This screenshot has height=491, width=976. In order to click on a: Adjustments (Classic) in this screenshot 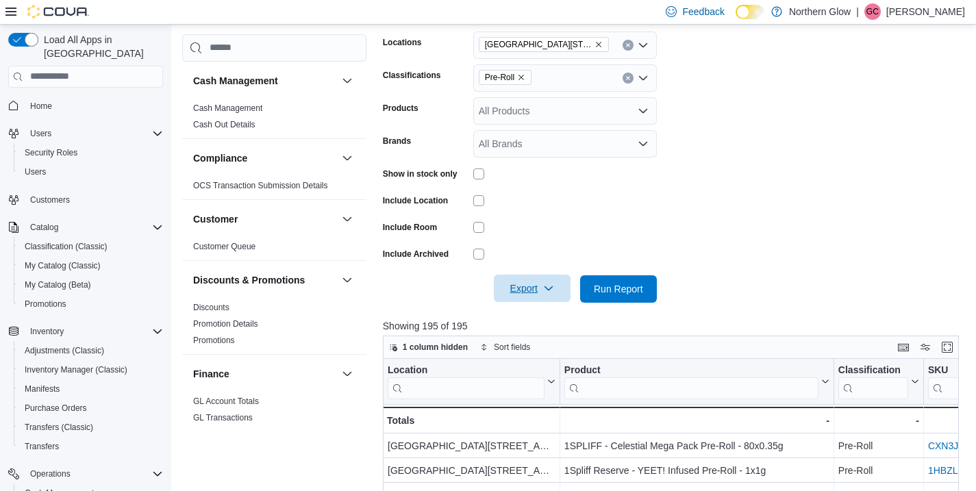, I will do `click(64, 351)`.